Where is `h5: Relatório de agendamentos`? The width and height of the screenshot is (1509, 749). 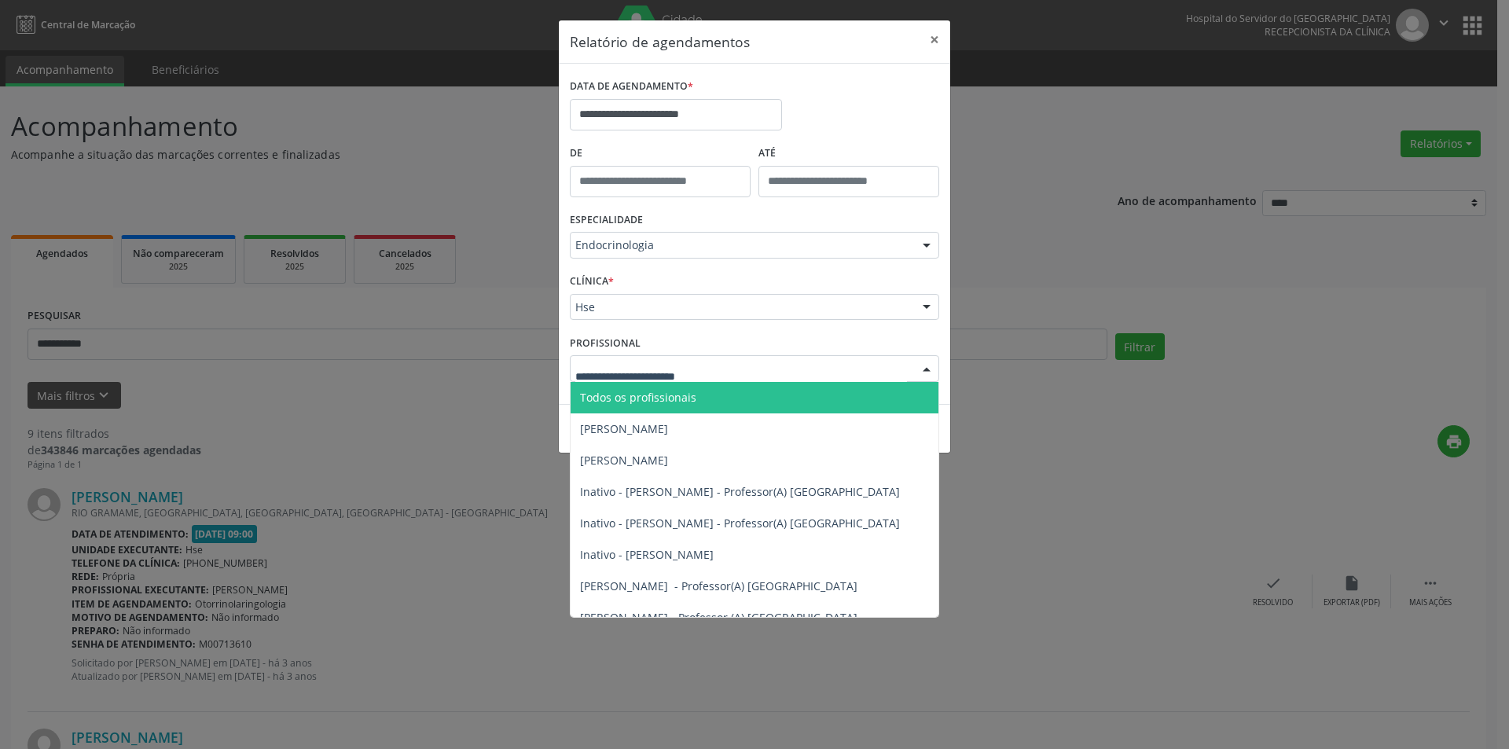
h5: Relatório de agendamentos is located at coordinates (660, 42).